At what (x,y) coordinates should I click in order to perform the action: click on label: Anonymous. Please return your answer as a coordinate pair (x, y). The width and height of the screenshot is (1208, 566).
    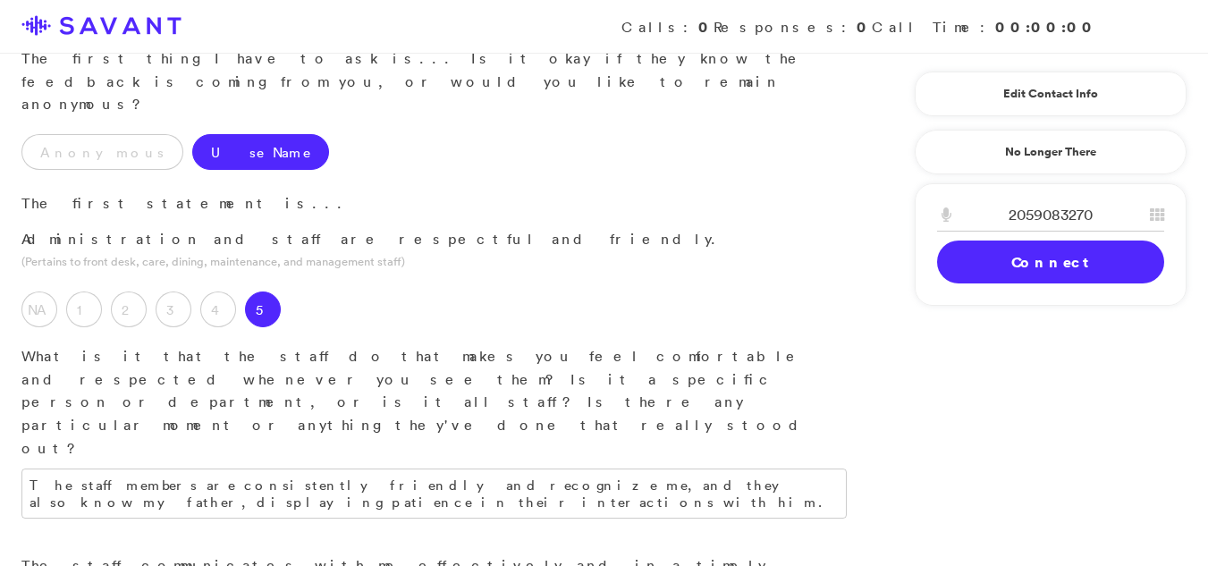
    Looking at the image, I should click on (102, 152).